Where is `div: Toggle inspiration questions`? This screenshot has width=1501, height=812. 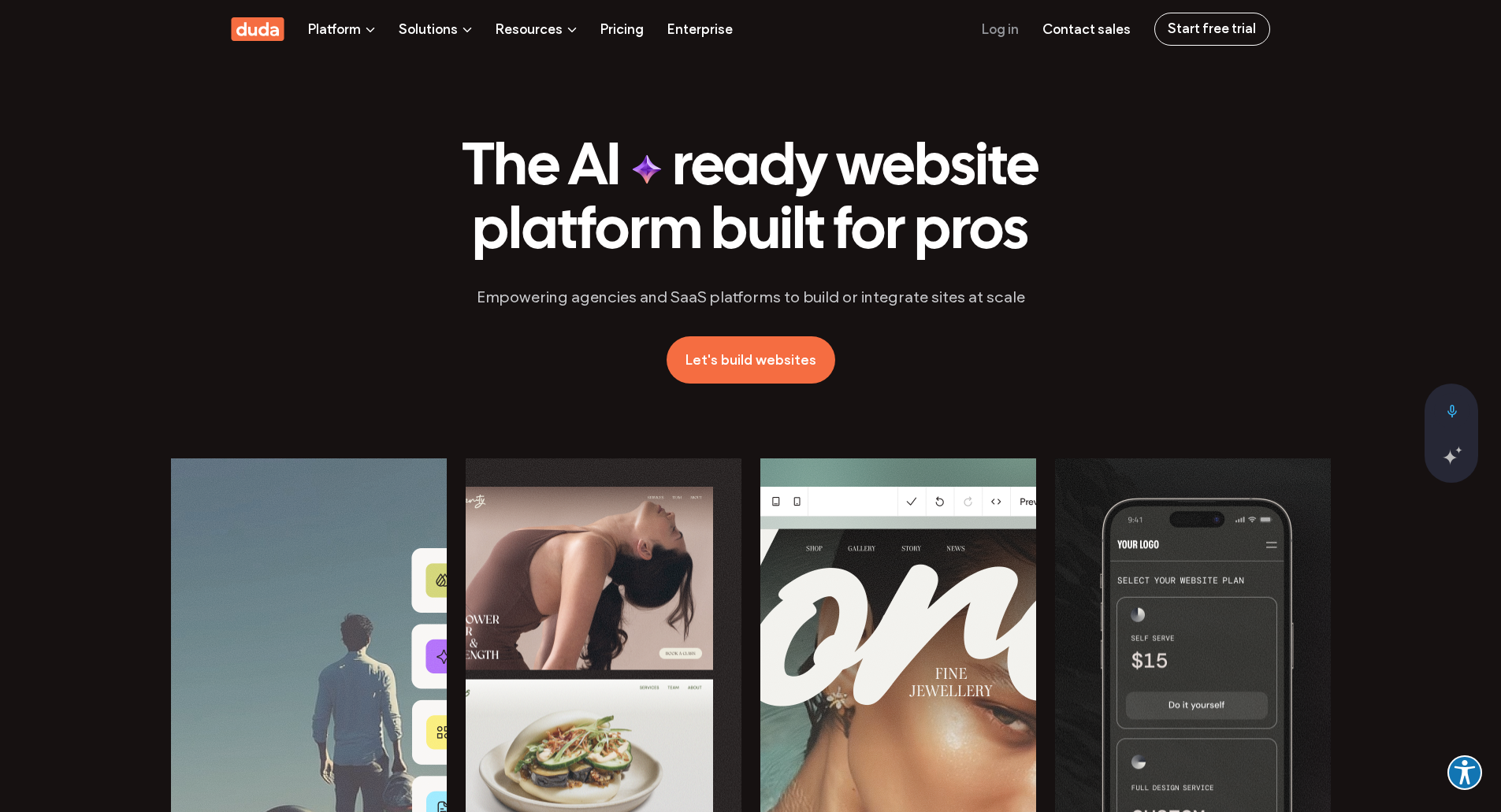
div: Toggle inspiration questions is located at coordinates (1451, 455).